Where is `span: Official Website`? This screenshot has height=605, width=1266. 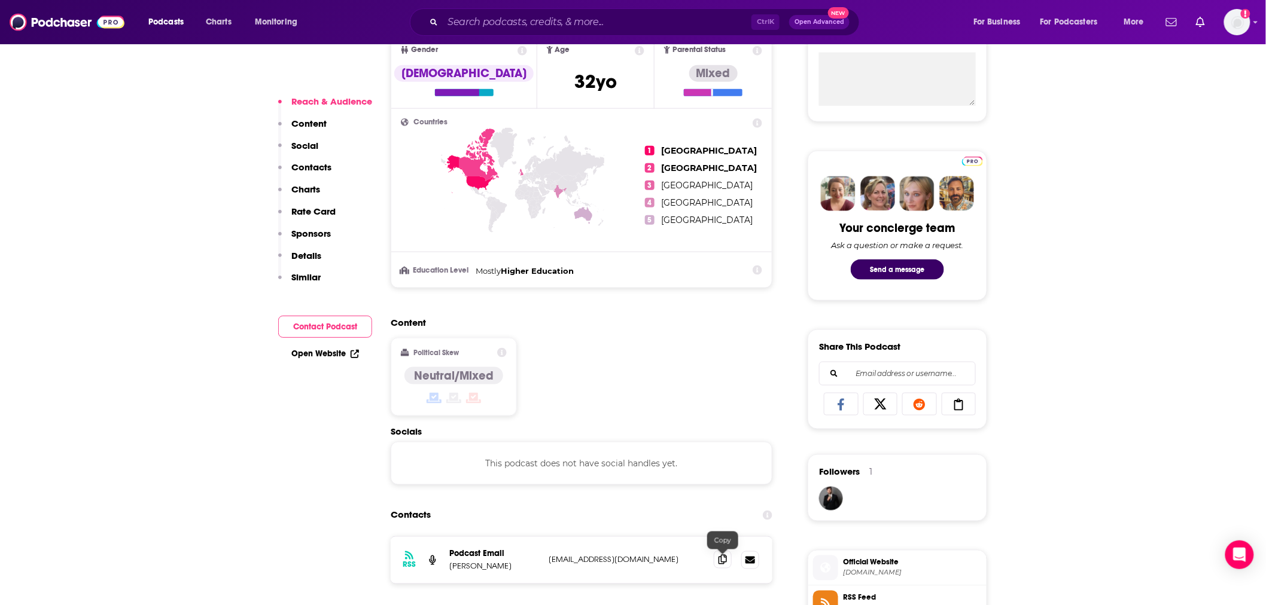
span: Official Website is located at coordinates (912, 563).